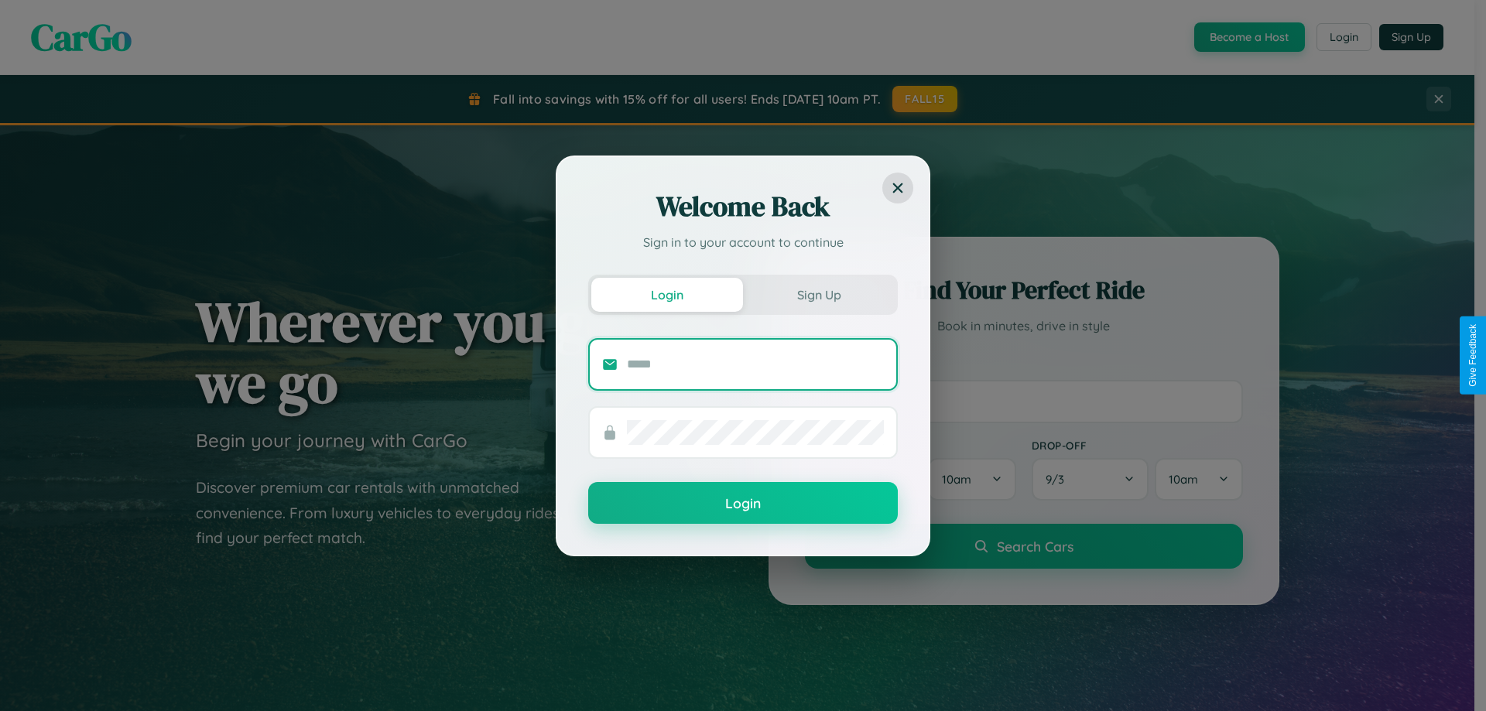  Describe the element at coordinates (743, 207) in the screenshot. I see `h2: Welcome Back` at that location.